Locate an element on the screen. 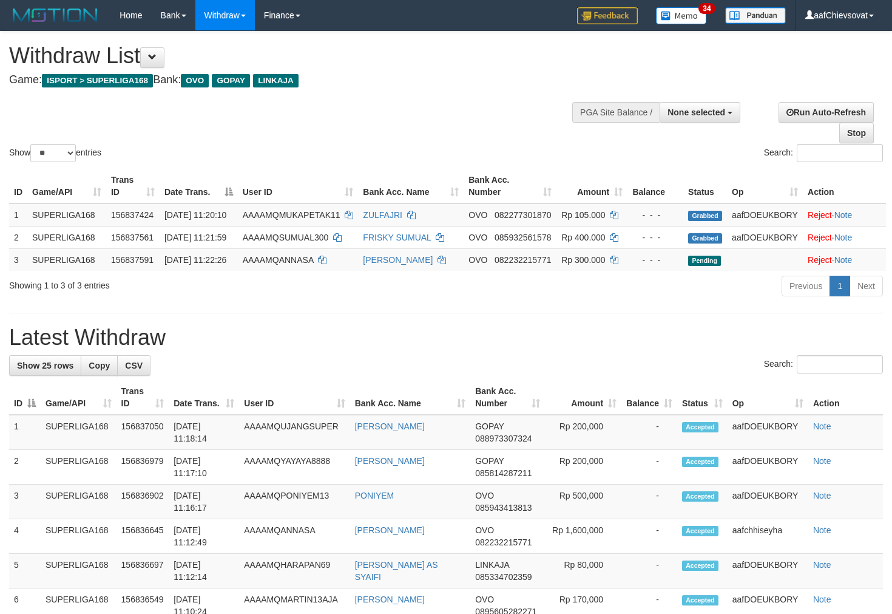  img: Button%20Memo.svg is located at coordinates (682, 16).